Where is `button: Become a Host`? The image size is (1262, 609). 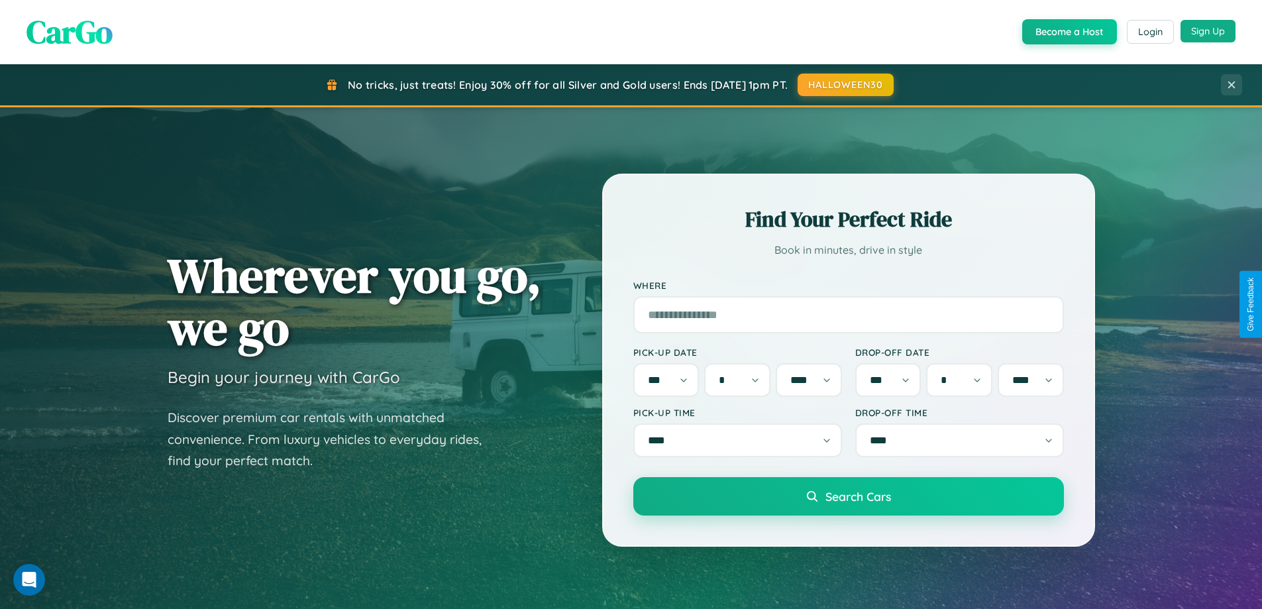
button: Become a Host is located at coordinates (1069, 32).